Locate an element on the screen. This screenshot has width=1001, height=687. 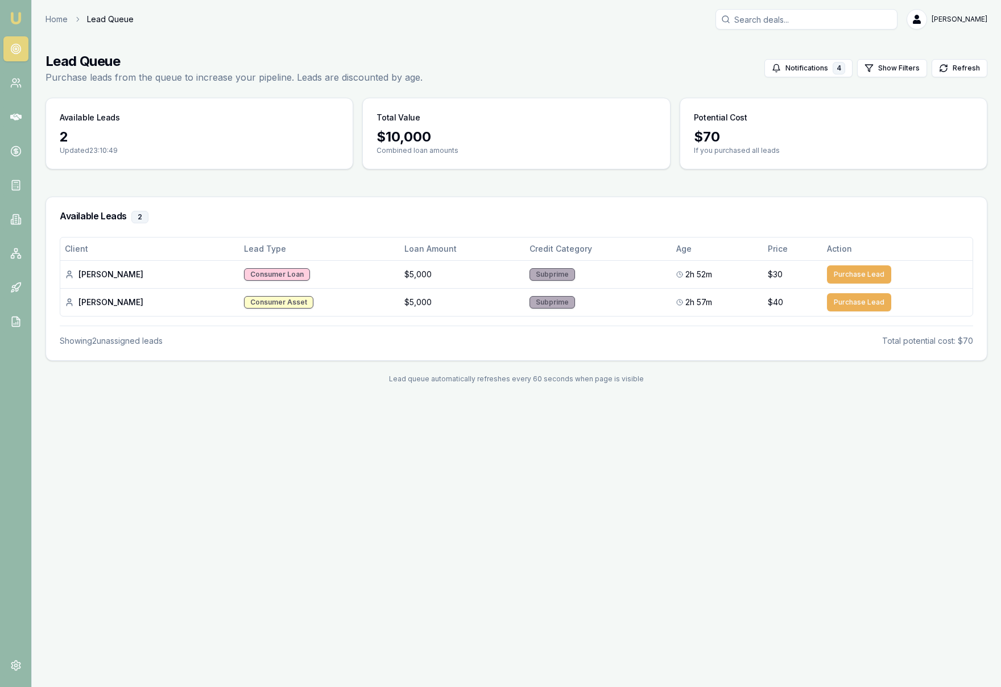
th: Credit Category is located at coordinates (598, 249).